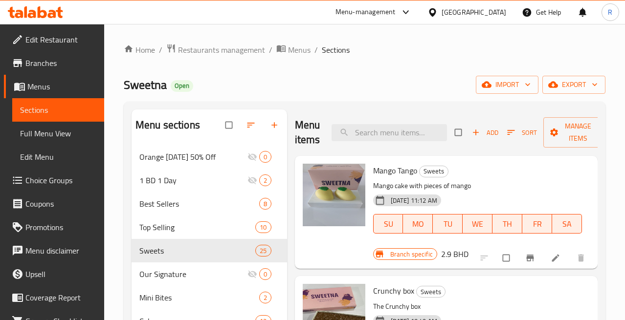  I want to click on button: import, so click(507, 85).